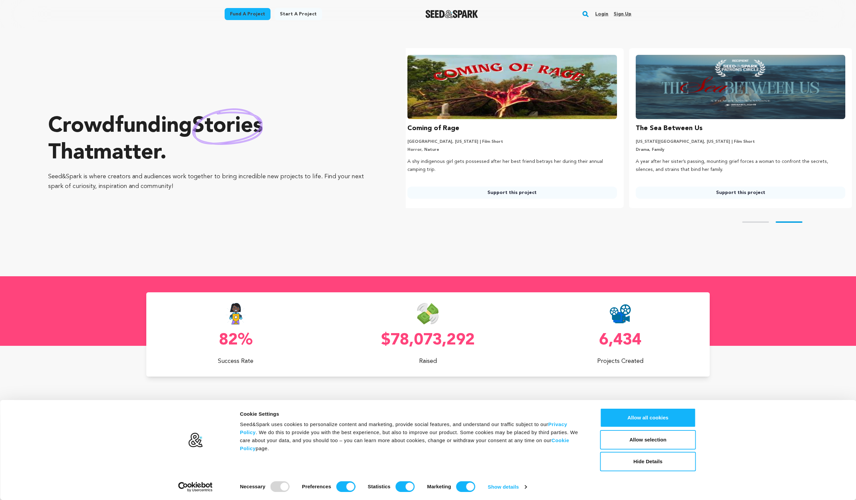 The image size is (856, 500). What do you see at coordinates (648, 440) in the screenshot?
I see `button: Allow selection` at bounding box center [648, 440].